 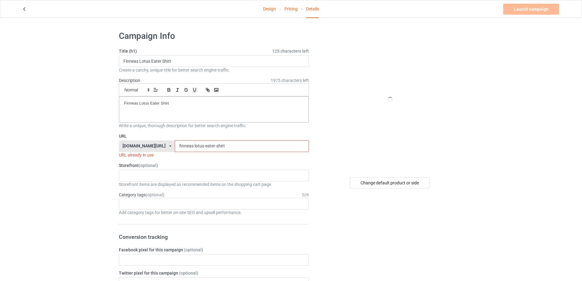 I want to click on a: Design, so click(x=269, y=9).